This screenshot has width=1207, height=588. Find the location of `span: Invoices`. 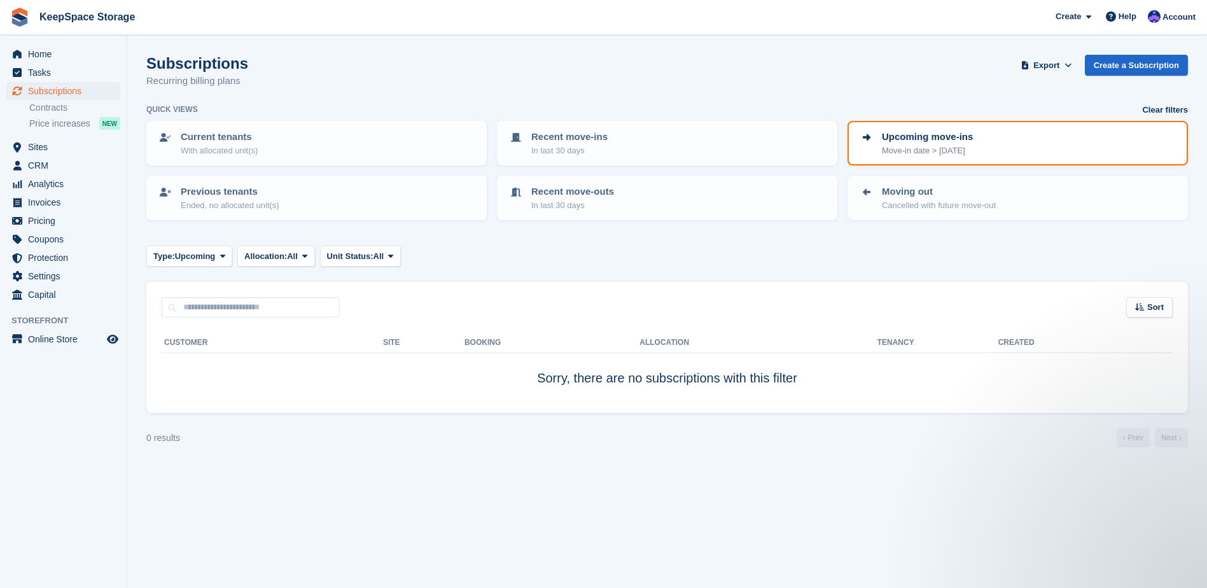

span: Invoices is located at coordinates (66, 202).